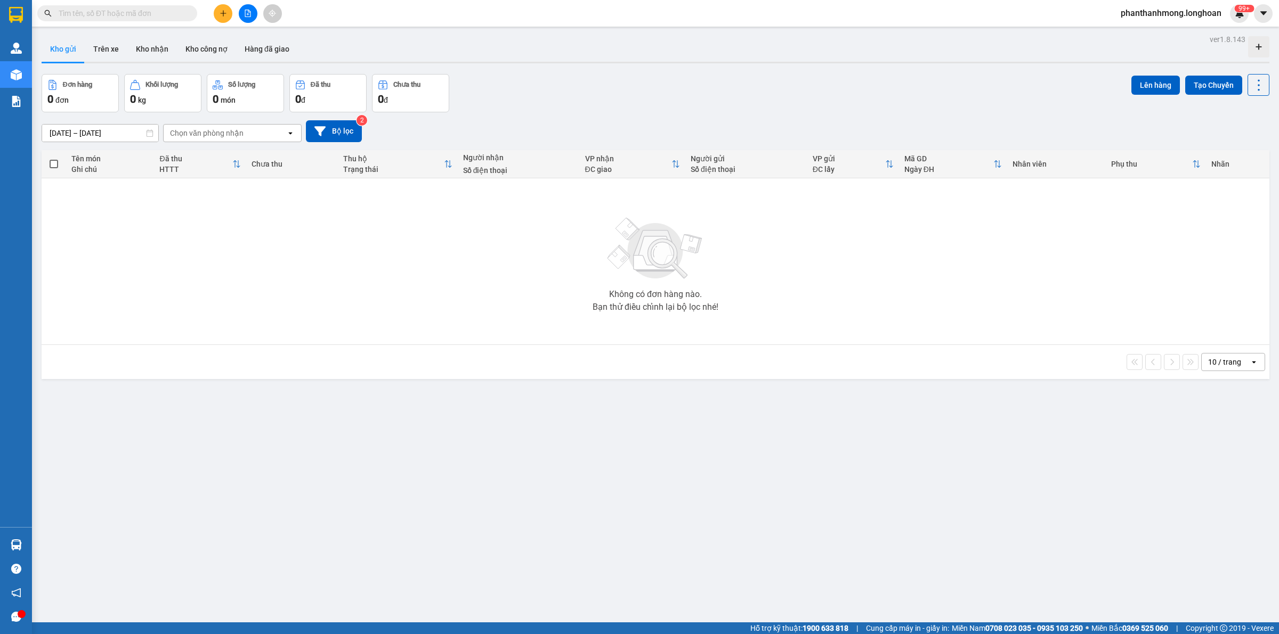 This screenshot has width=1279, height=634. I want to click on span: đơn, so click(62, 100).